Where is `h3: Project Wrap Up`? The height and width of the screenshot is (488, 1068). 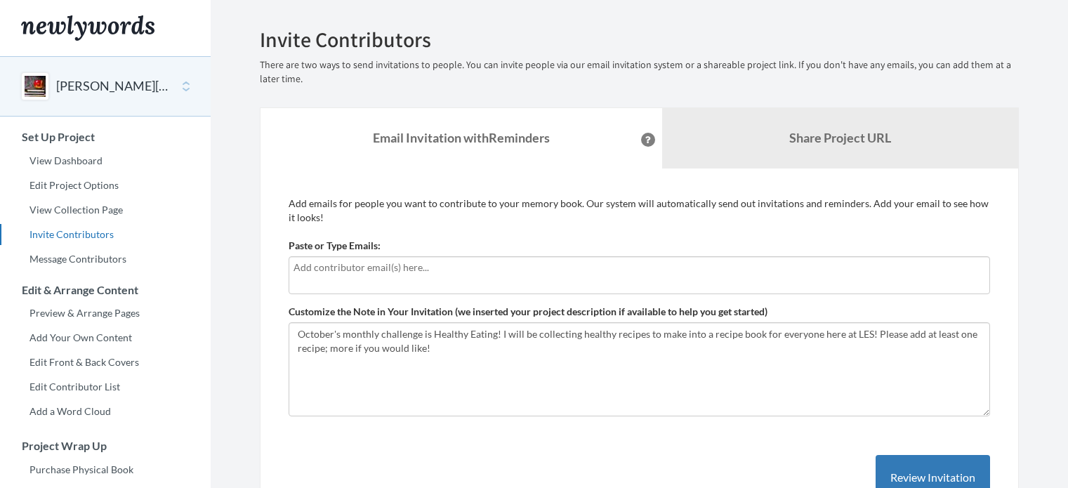
h3: Project Wrap Up is located at coordinates (105, 446).